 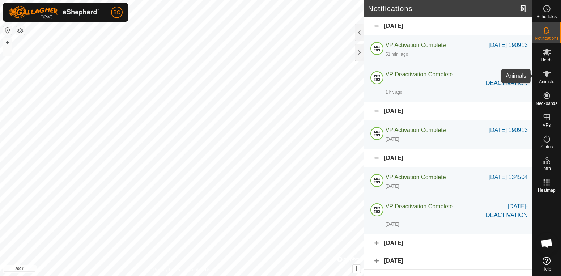 I want to click on span: Notifications, so click(x=546, y=38).